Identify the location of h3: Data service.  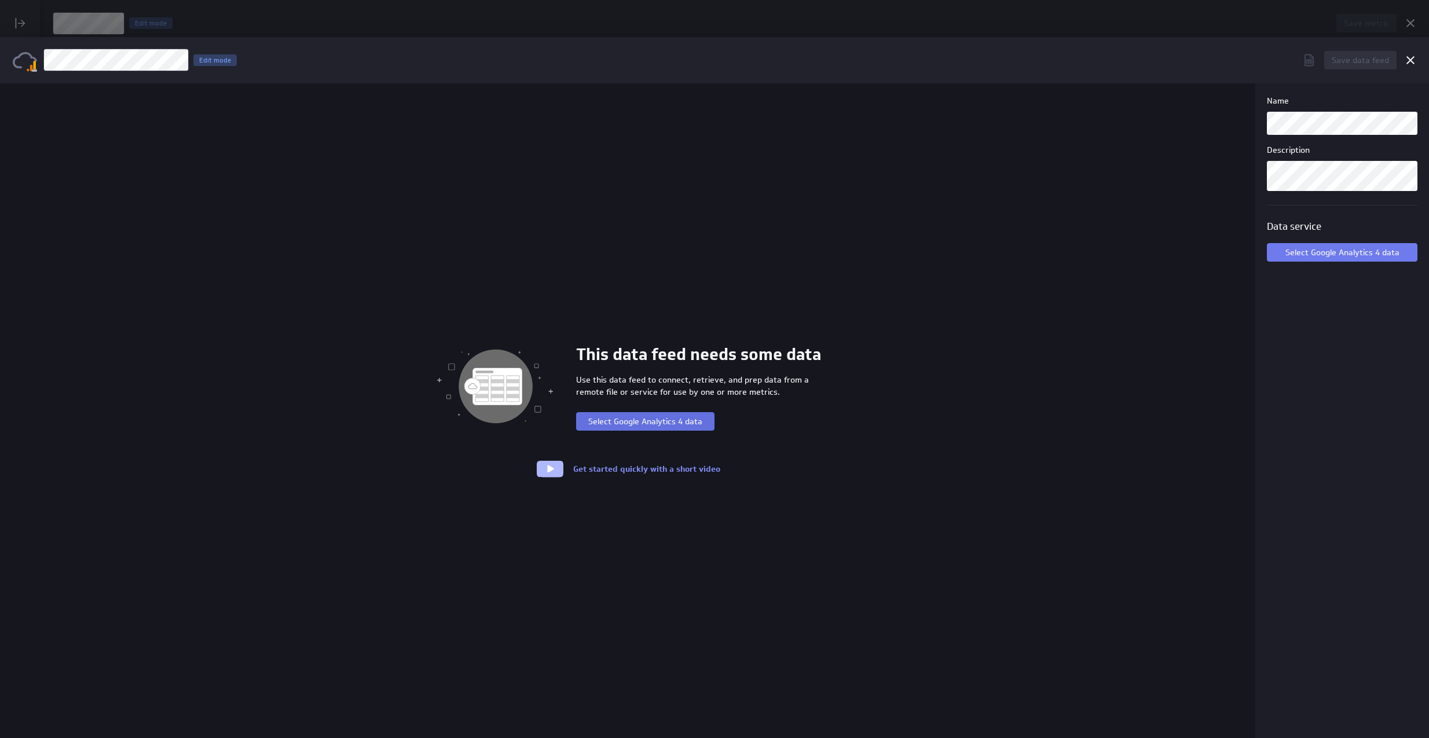
(1342, 226).